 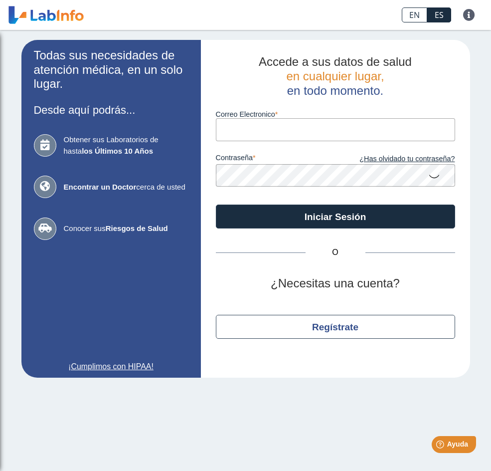 What do you see at coordinates (137, 228) in the screenshot?
I see `b: Riesgos de Salud` at bounding box center [137, 228].